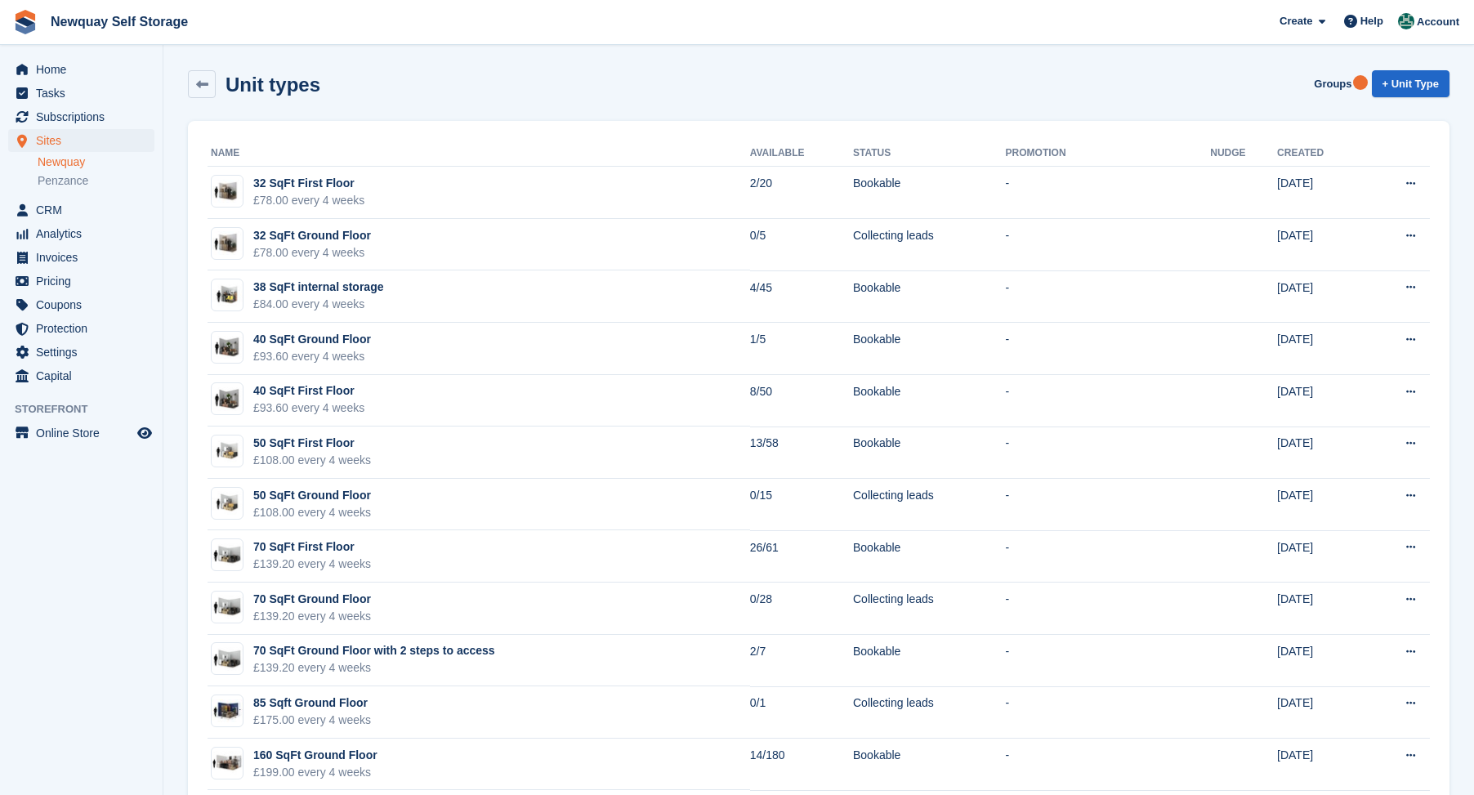 This screenshot has height=795, width=1474. What do you see at coordinates (312, 235) in the screenshot?
I see `div: 32 SqFt Ground Floor` at bounding box center [312, 235].